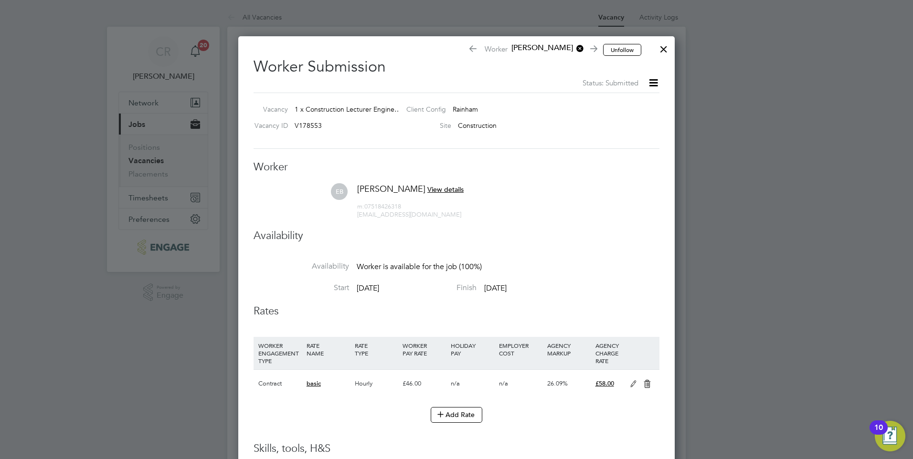  Describe the element at coordinates (622, 50) in the screenshot. I see `button: Unfollow` at that location.